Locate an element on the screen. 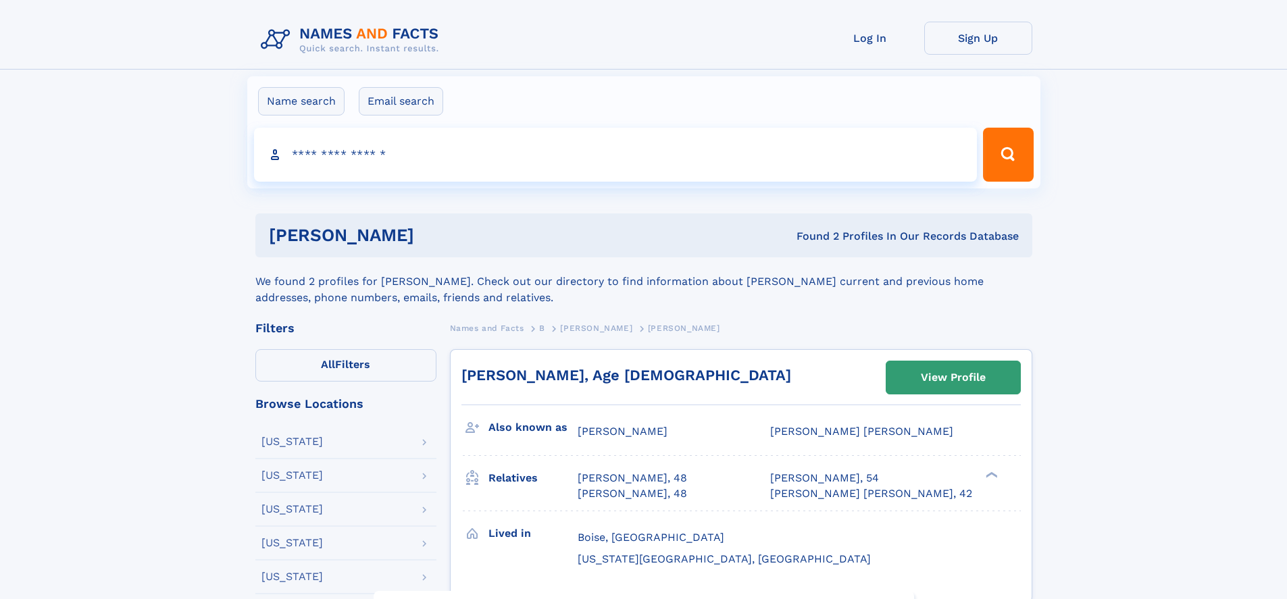 The image size is (1287, 599). a: View Profile is located at coordinates (953, 378).